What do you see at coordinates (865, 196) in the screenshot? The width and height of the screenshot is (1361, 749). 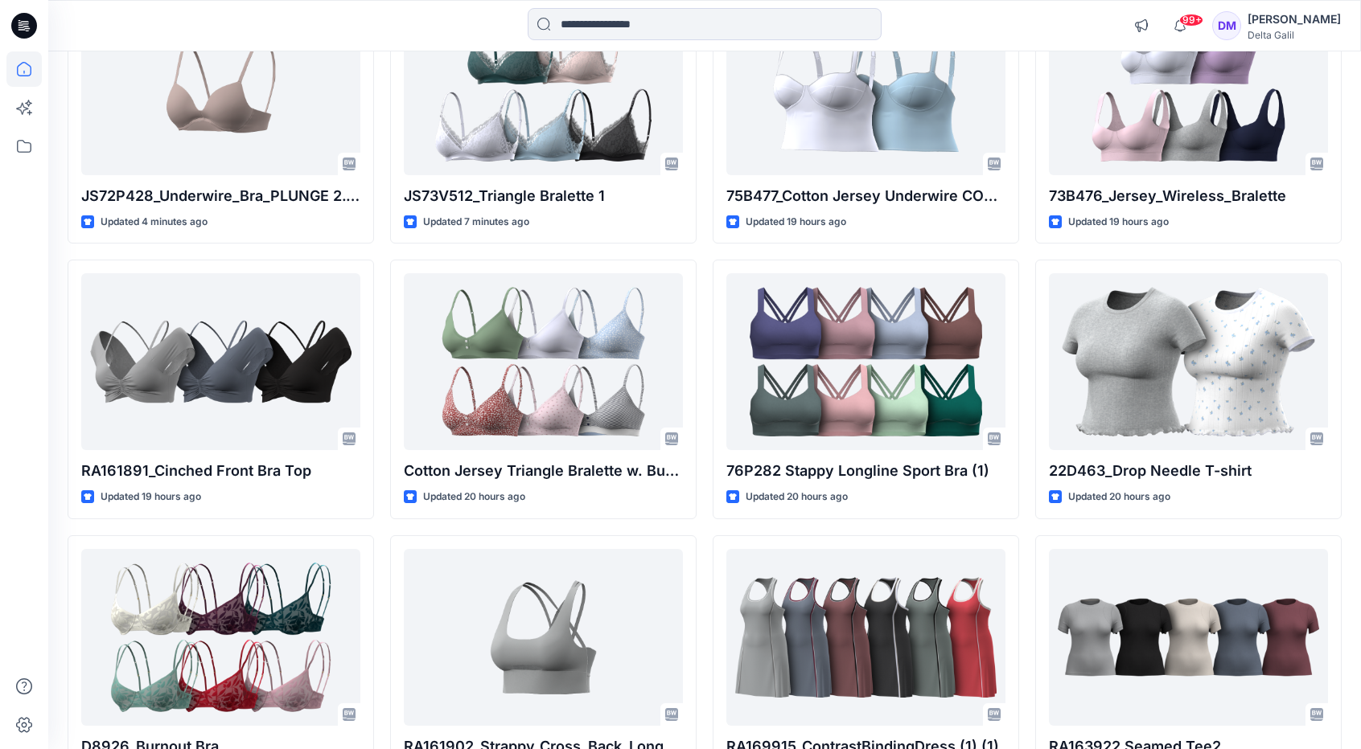 I see `p: 75B477_Cotton Jersey Underwire CORSET` at bounding box center [865, 196].